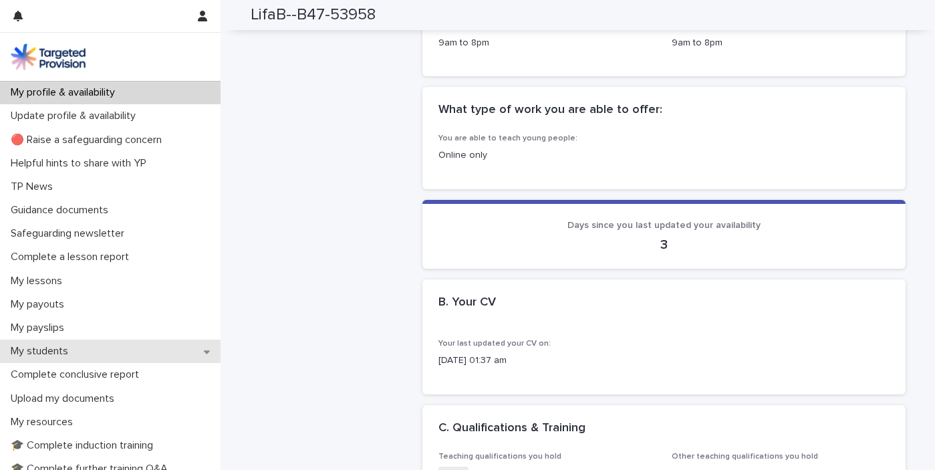  I want to click on p: My payouts, so click(40, 304).